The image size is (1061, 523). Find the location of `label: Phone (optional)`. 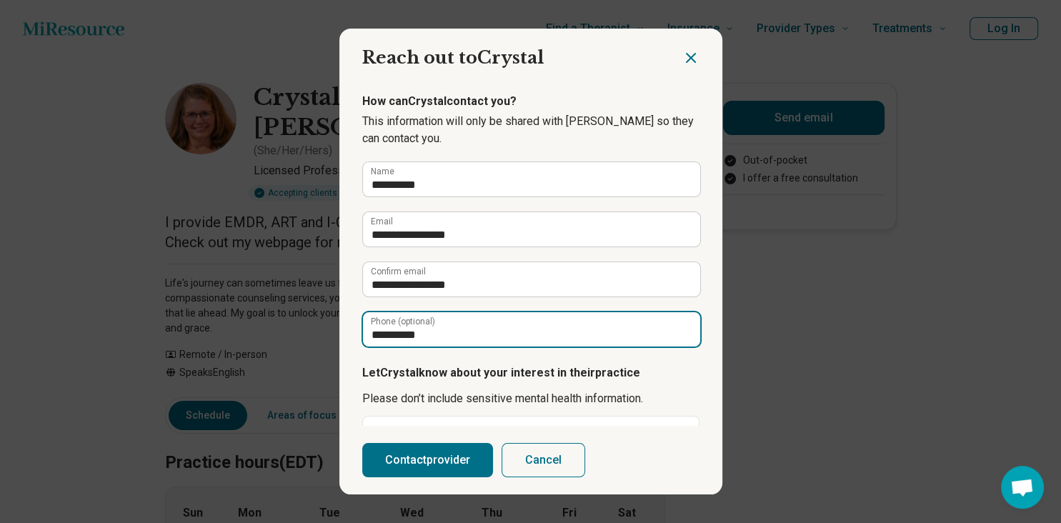

label: Phone (optional) is located at coordinates (403, 322).